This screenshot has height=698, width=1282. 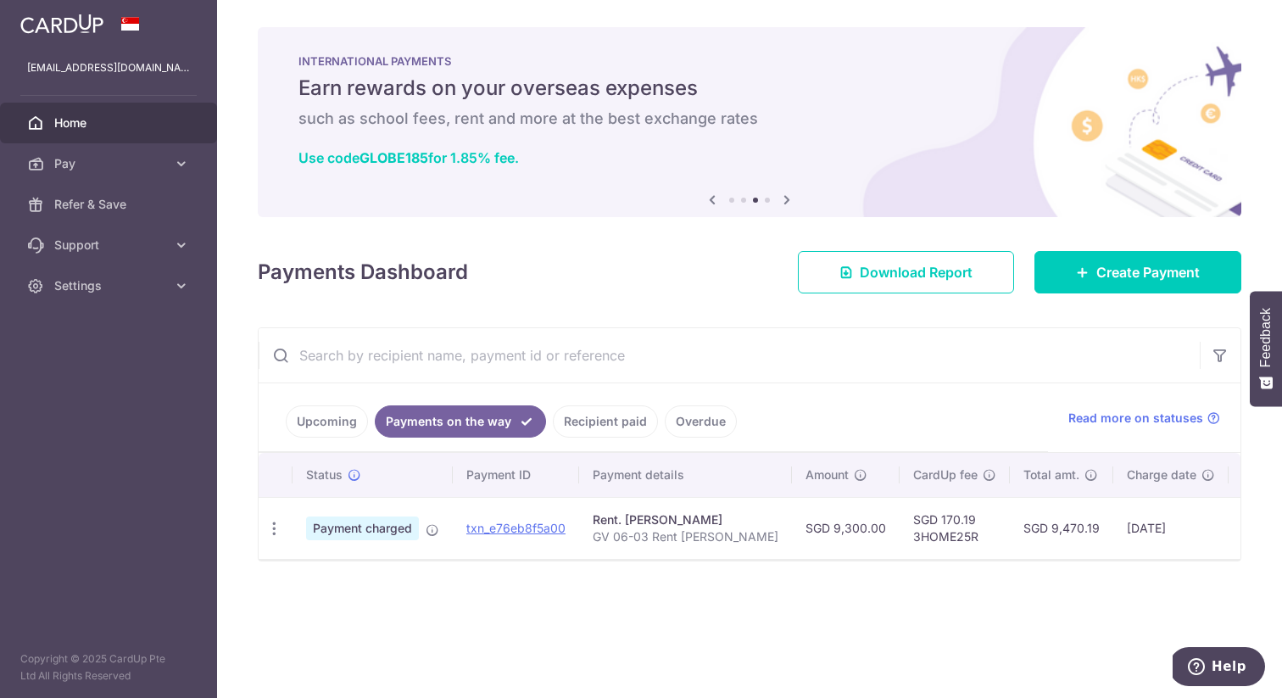 What do you see at coordinates (750, 119) in the screenshot?
I see `h6: such as school fees, rent and more at the best exchange rates` at bounding box center [750, 119].